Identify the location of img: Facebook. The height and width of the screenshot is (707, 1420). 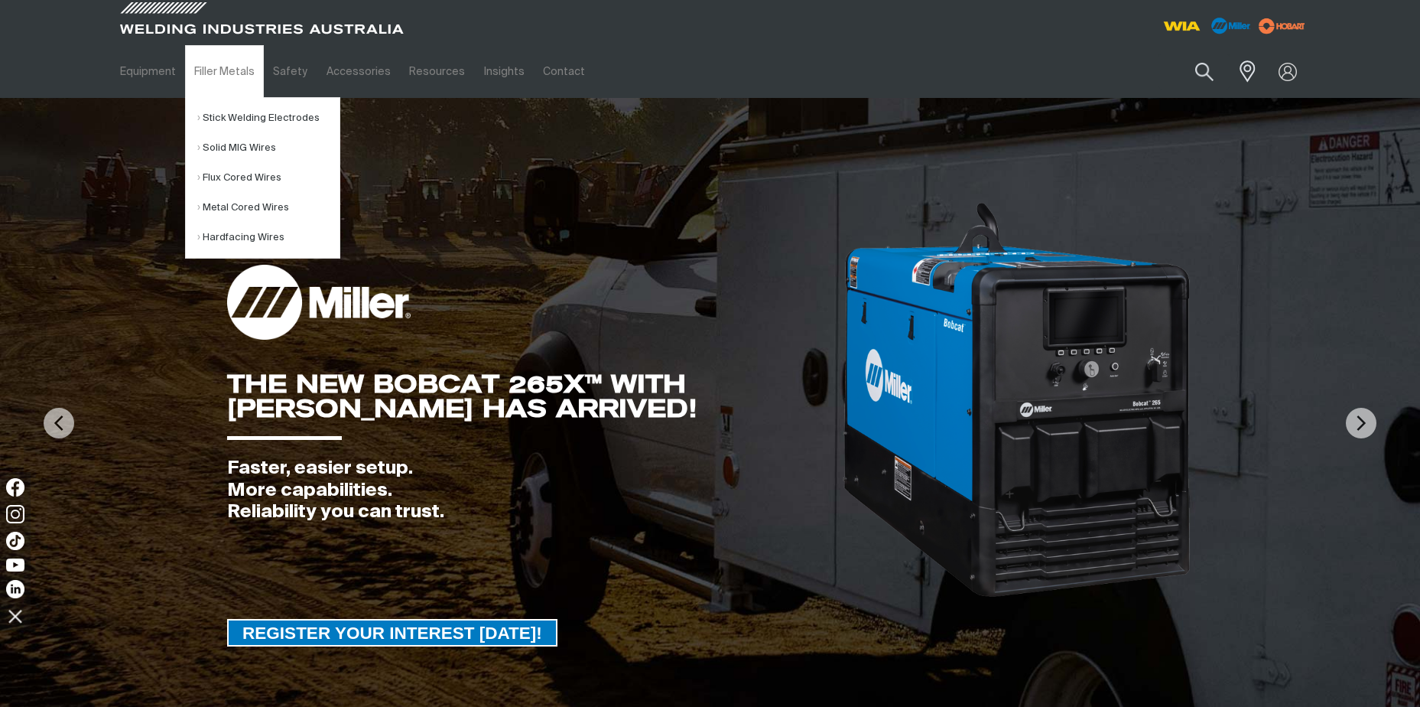
(15, 487).